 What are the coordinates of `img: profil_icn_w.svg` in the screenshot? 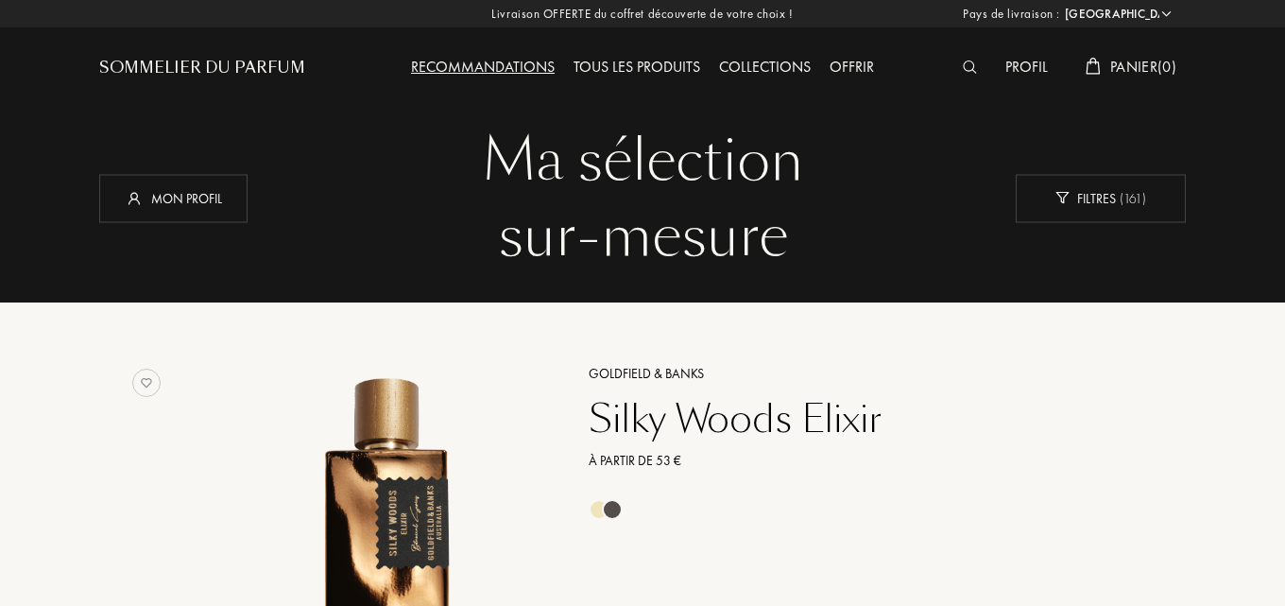 It's located at (134, 197).